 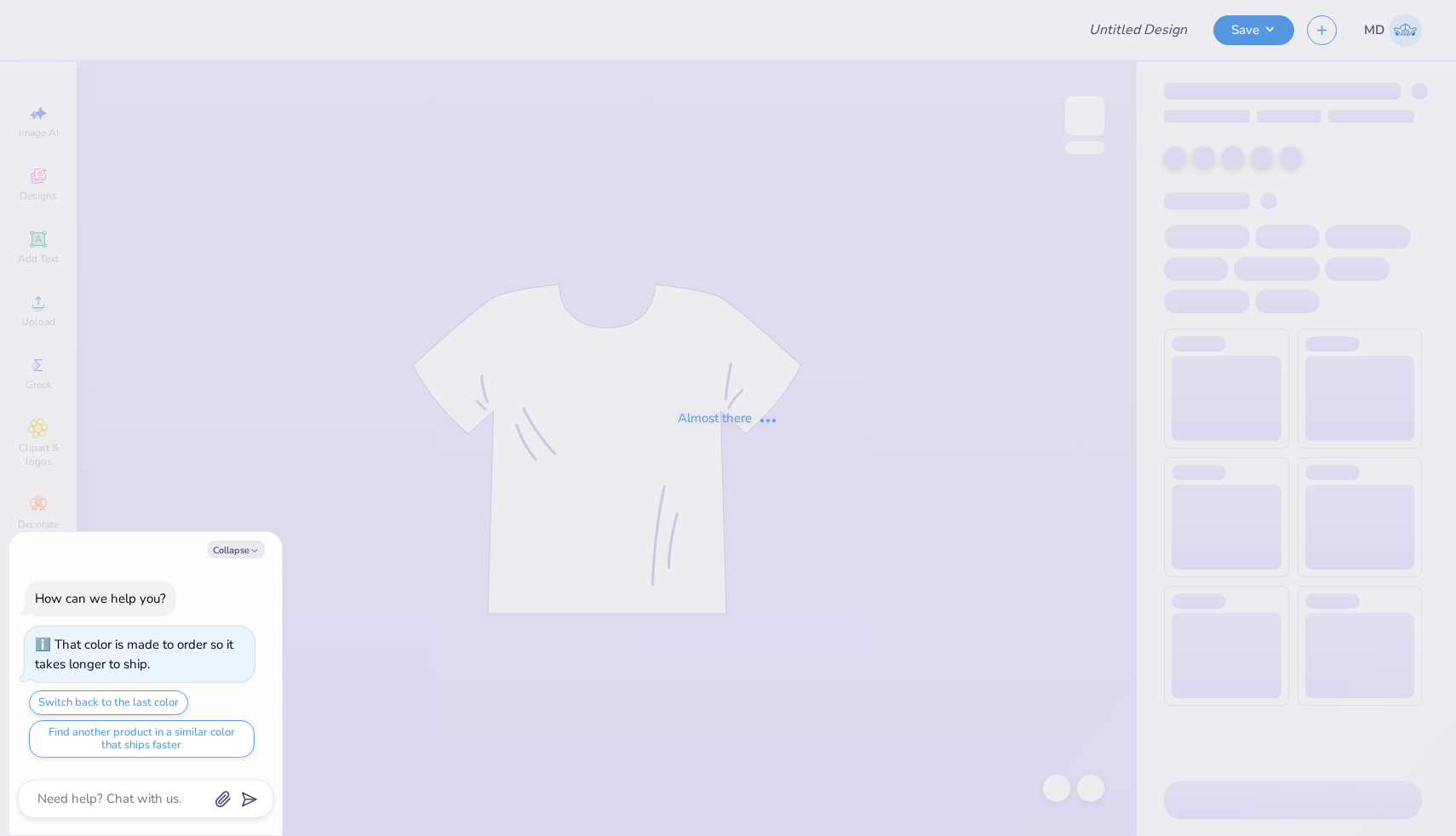 I want to click on button: Find another product in a similar color that ships faster, so click(x=141, y=739).